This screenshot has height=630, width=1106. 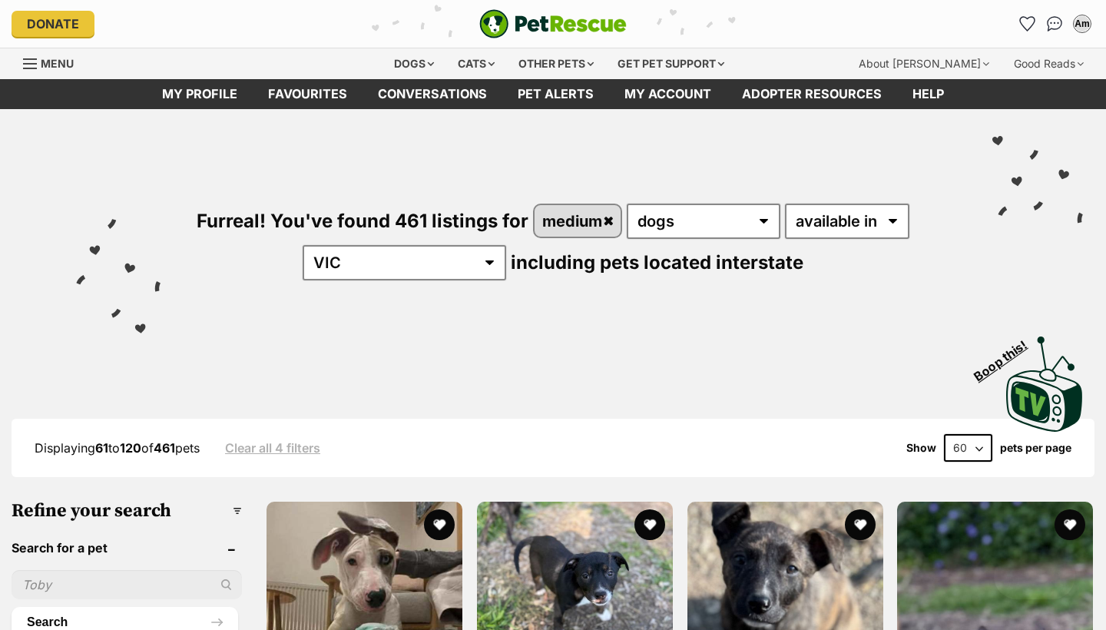 What do you see at coordinates (1054, 24) in the screenshot?
I see `img: chat-41dd97257d64d25036548639549fe6c8038ab92f7586957e7f3b1b290dea8141.svg` at bounding box center [1054, 24].